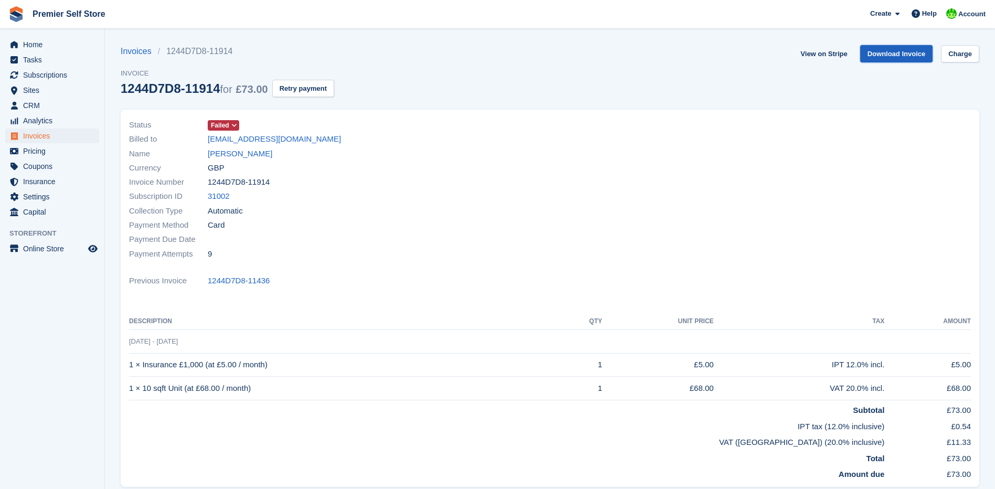  I want to click on strong: Subtotal, so click(869, 410).